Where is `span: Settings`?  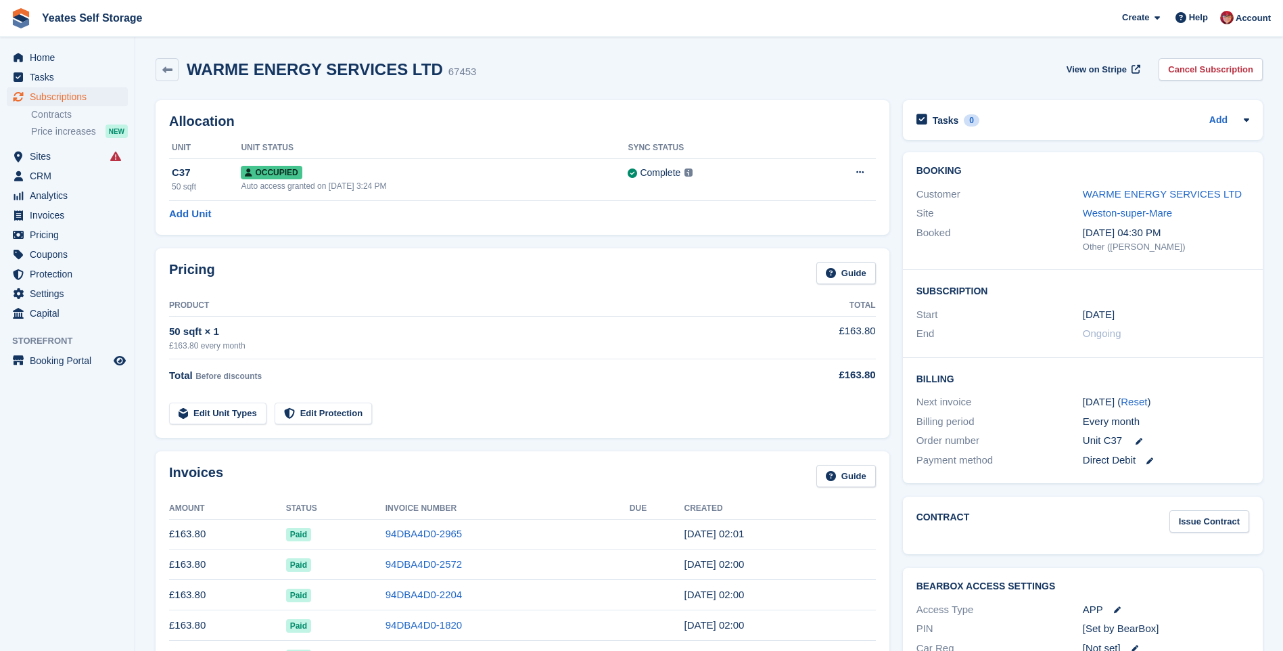
span: Settings is located at coordinates (70, 294).